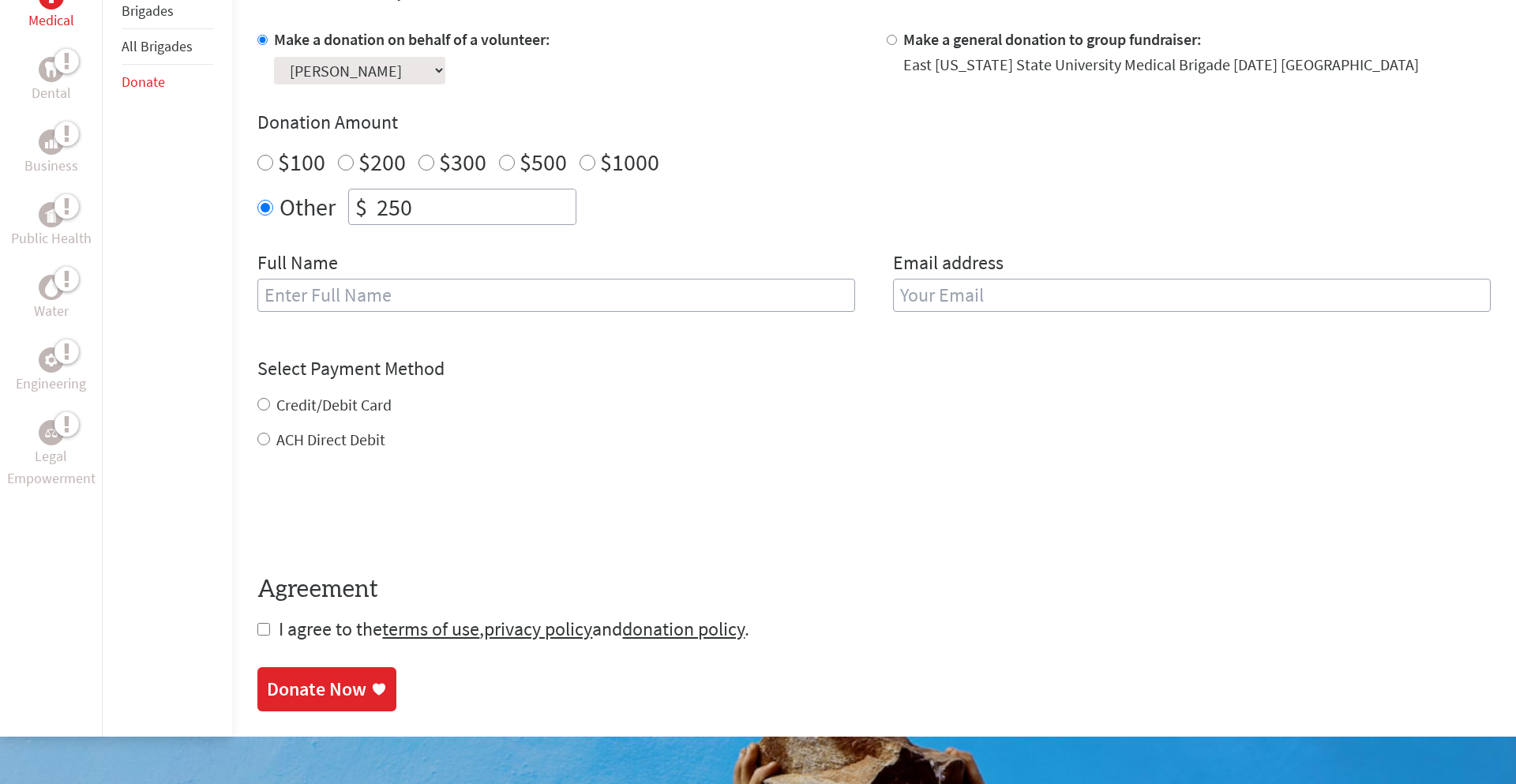 This screenshot has width=1516, height=784. What do you see at coordinates (514, 628) in the screenshot?
I see `span: I agree to the , and .` at bounding box center [514, 628].